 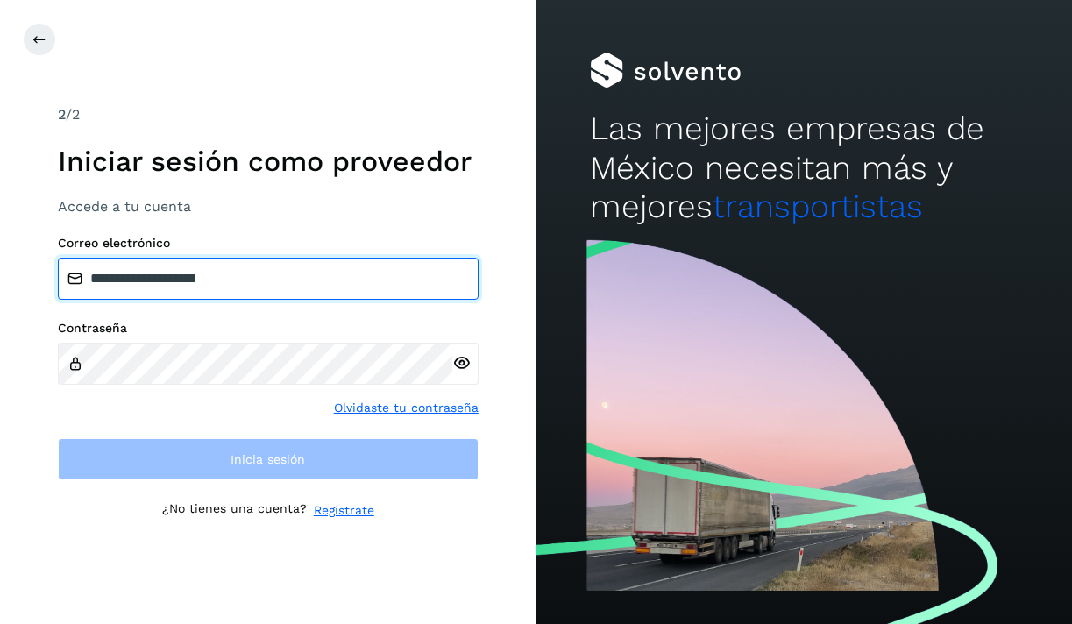 I want to click on span: 2, so click(x=61, y=114).